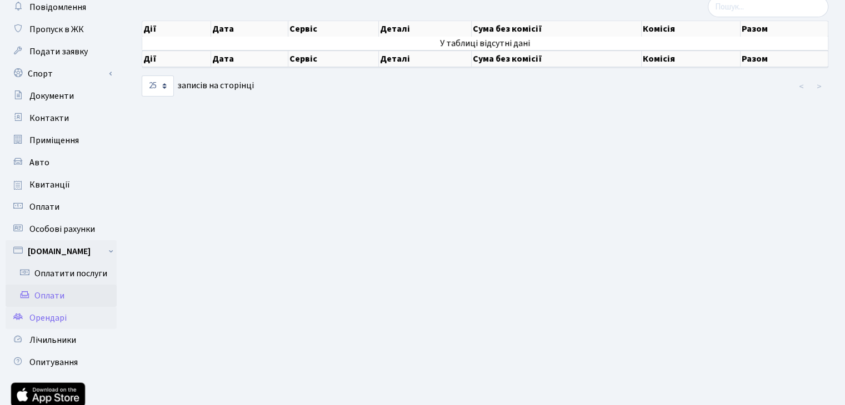  I want to click on a: Документи, so click(61, 96).